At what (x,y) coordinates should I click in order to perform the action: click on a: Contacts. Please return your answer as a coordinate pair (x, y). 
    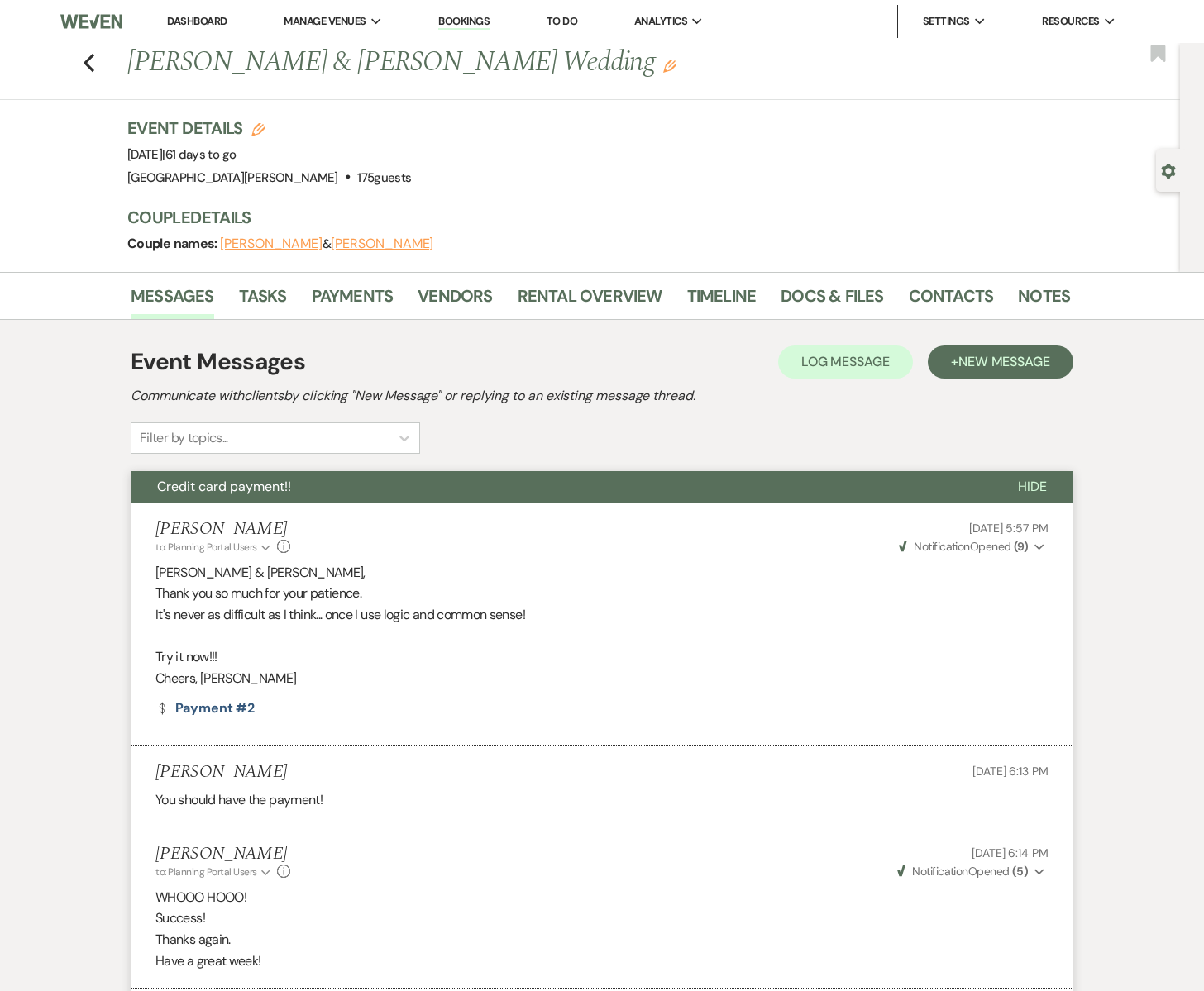
    Looking at the image, I should click on (951, 300).